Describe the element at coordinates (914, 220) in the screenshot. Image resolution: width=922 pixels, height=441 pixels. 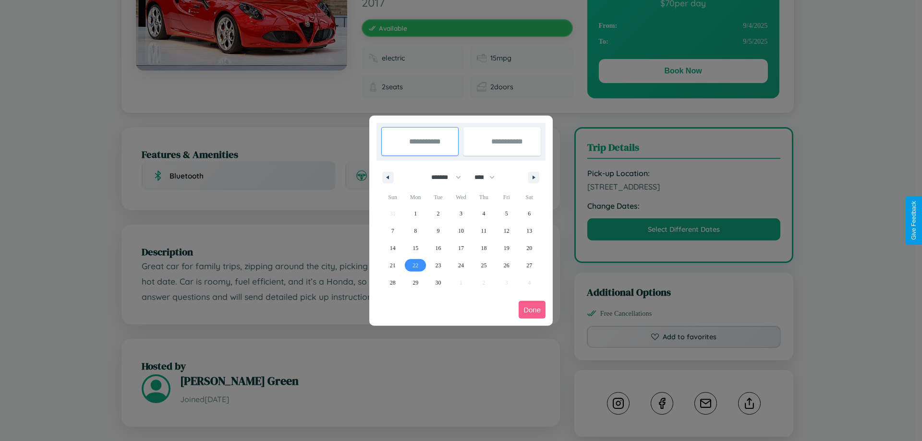
I see `div: Give Feedback` at that location.